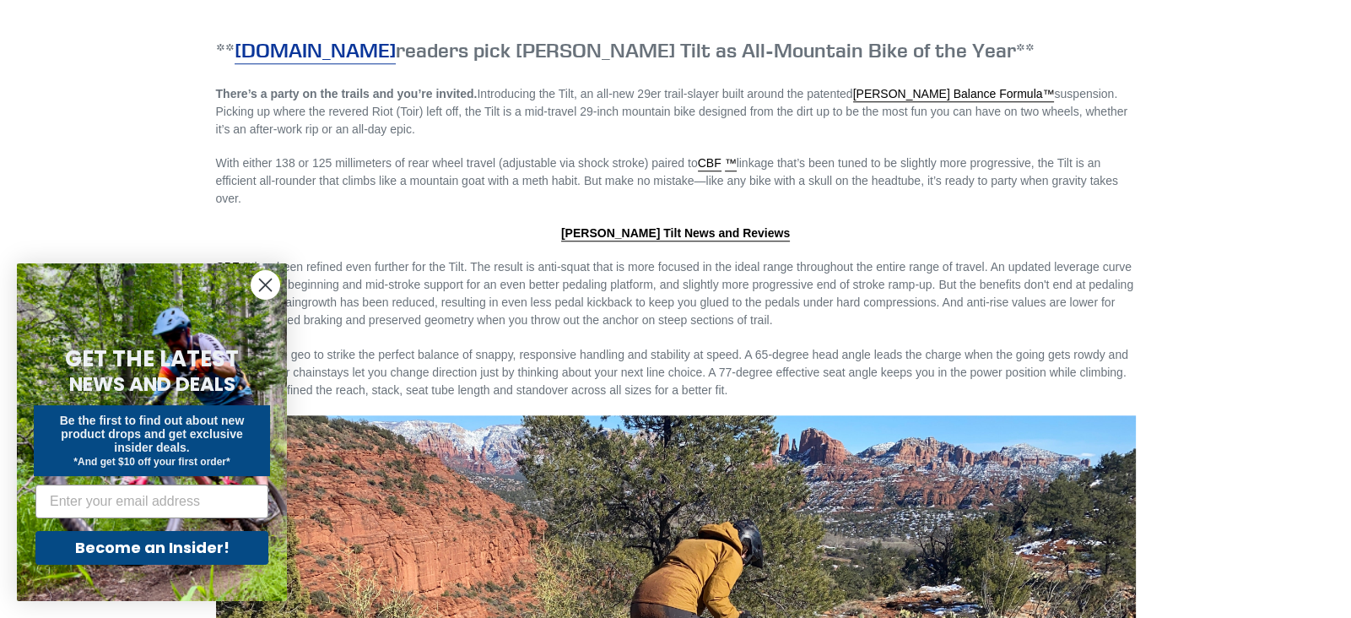 Image resolution: width=1351 pixels, height=618 pixels. Describe the element at coordinates (709, 164) in the screenshot. I see `a: CBF` at that location.